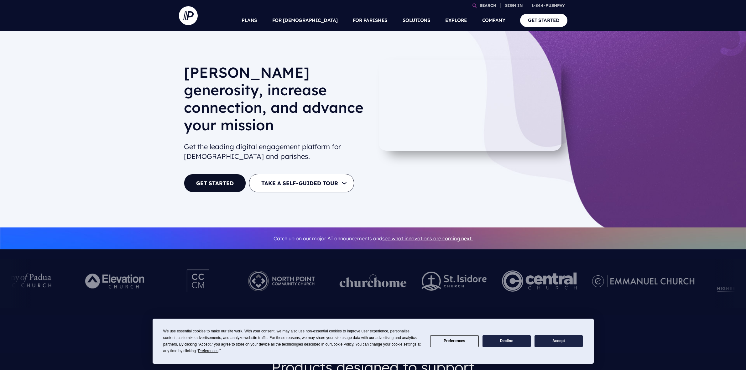 The height and width of the screenshot is (370, 746). I want to click on div: We use essential cookies to make our site work. With your consent, we may also use non-essential ..., so click(293, 341).